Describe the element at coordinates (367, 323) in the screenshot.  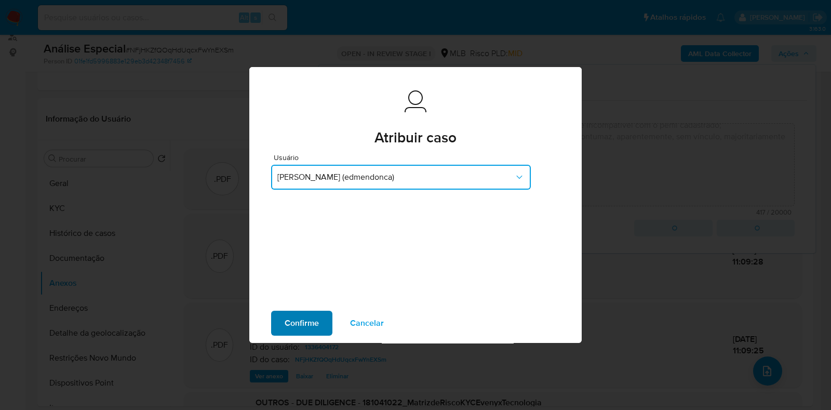
I see `span: Cancelar` at that location.